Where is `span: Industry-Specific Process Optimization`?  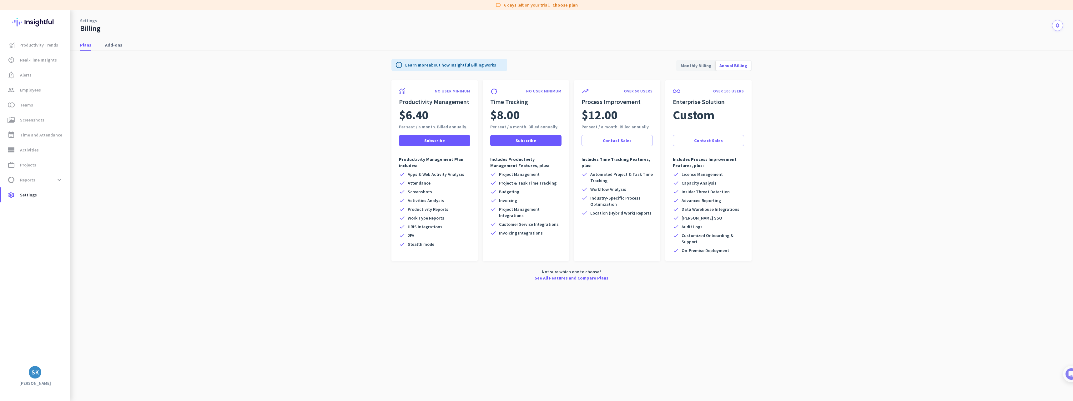 span: Industry-Specific Process Optimization is located at coordinates (621, 201).